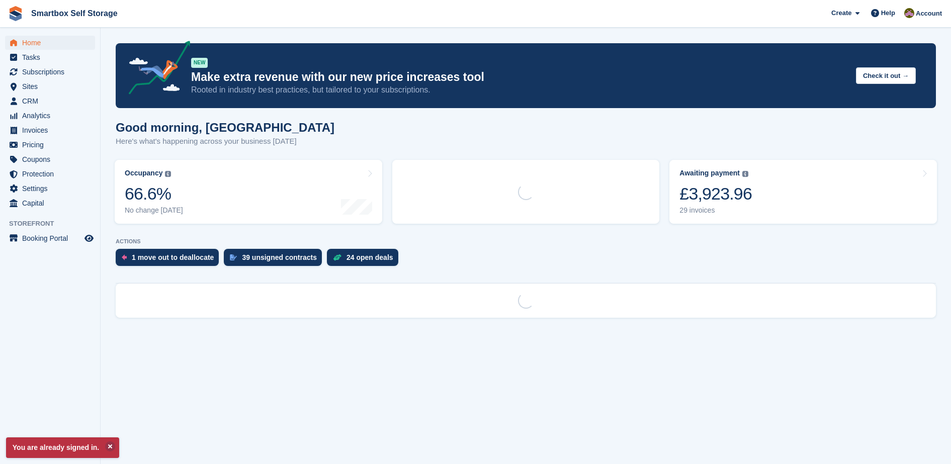 This screenshot has height=464, width=951. What do you see at coordinates (52, 87) in the screenshot?
I see `span: Sites` at bounding box center [52, 87].